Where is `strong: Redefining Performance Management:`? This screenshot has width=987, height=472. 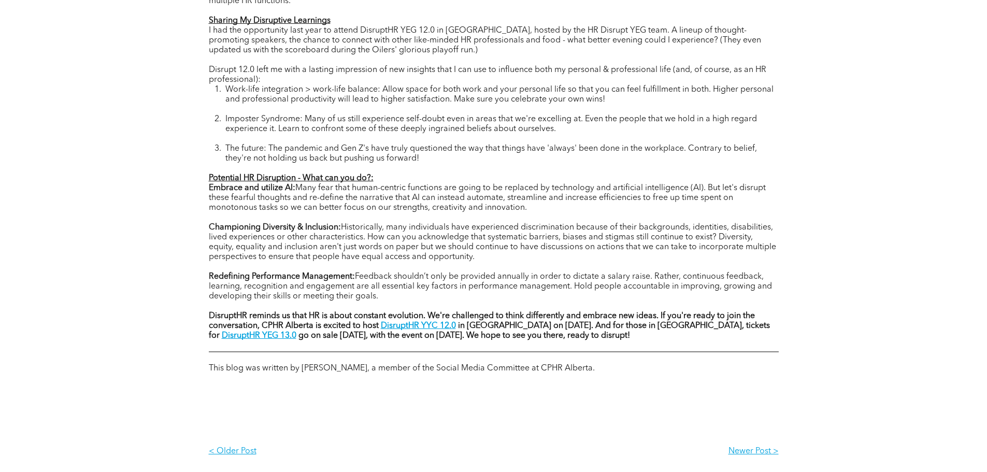 strong: Redefining Performance Management: is located at coordinates (282, 277).